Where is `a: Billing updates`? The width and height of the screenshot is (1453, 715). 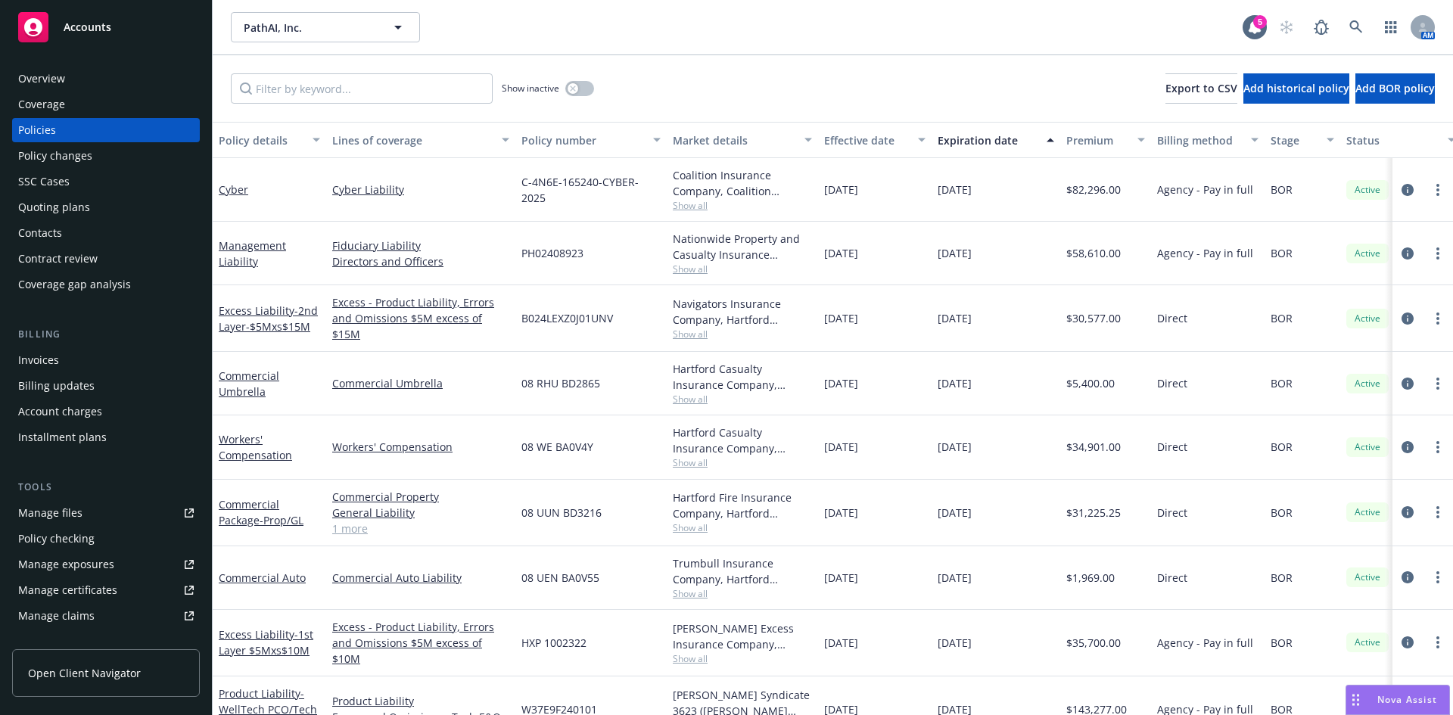 a: Billing updates is located at coordinates (106, 386).